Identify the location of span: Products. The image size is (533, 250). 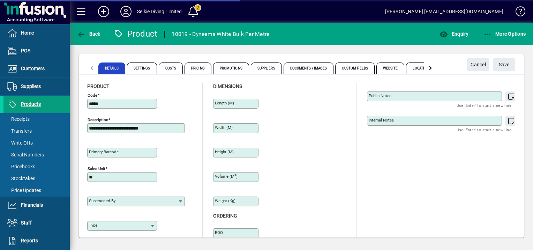
(31, 104).